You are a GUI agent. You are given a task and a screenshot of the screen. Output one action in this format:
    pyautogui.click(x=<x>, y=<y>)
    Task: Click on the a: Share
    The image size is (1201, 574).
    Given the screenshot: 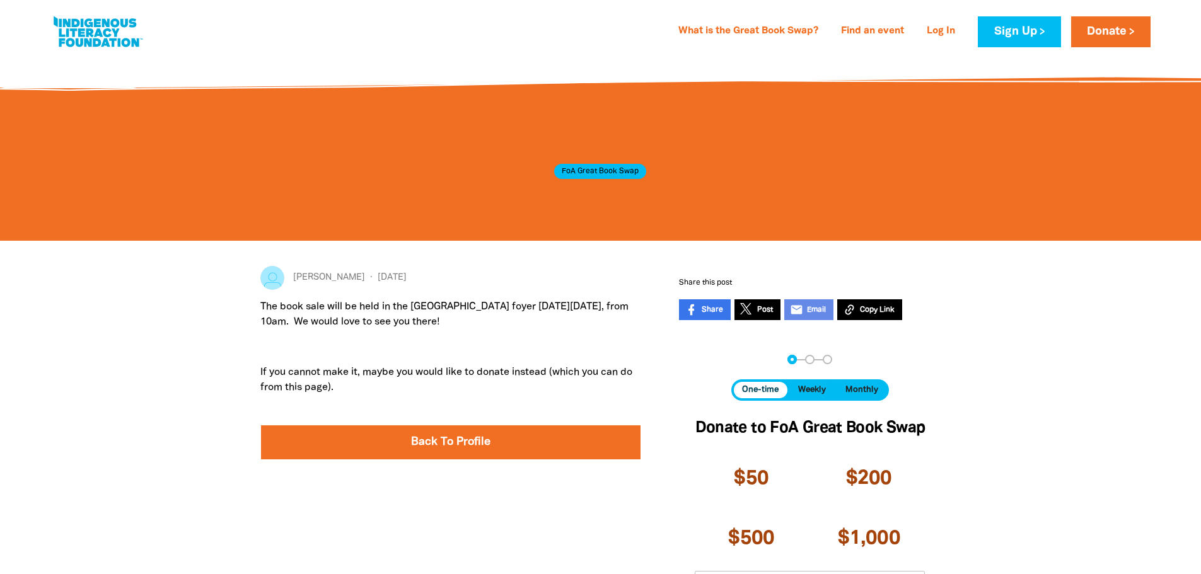 What is the action you would take?
    pyautogui.click(x=705, y=309)
    